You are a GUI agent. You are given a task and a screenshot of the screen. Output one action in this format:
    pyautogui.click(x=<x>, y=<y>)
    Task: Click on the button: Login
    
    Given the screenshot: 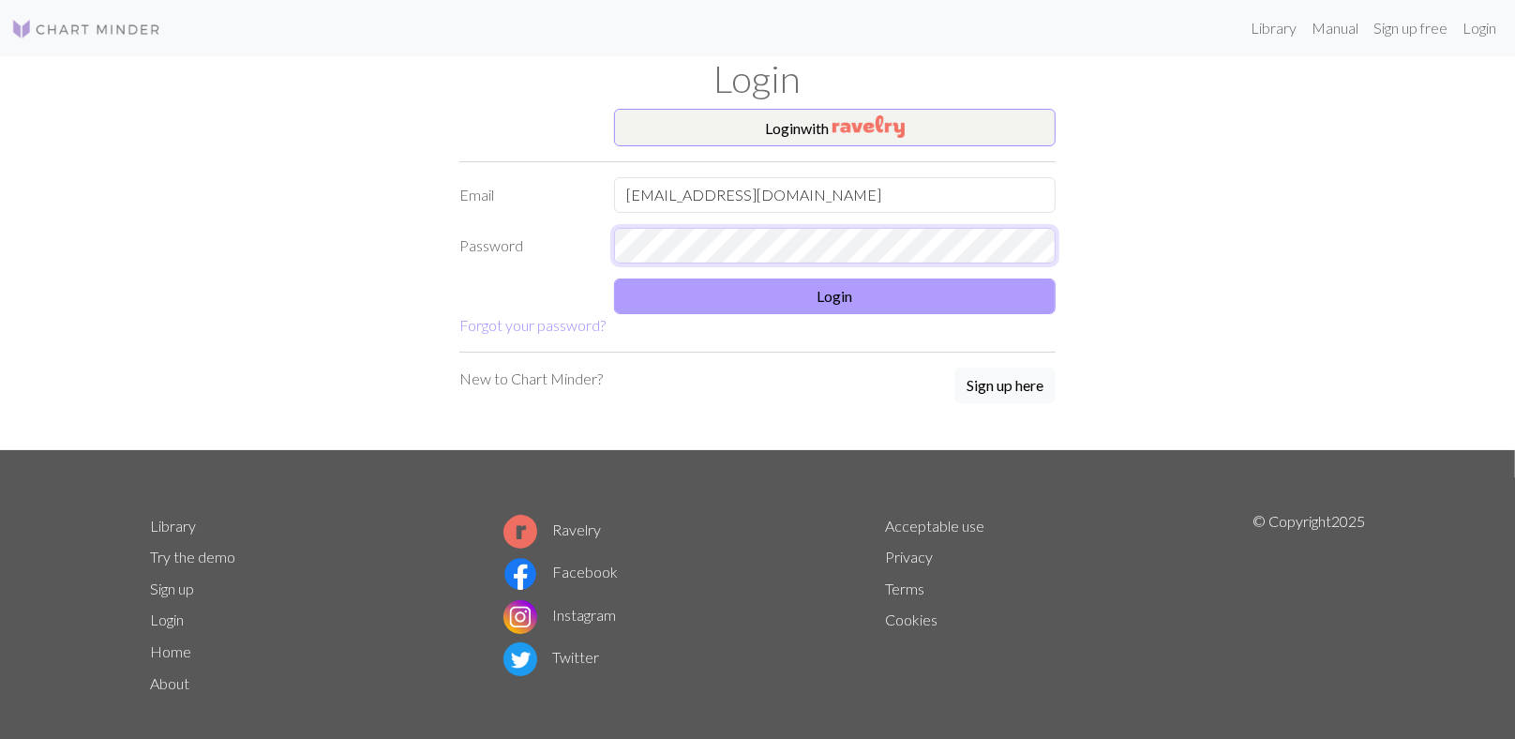 What is the action you would take?
    pyautogui.click(x=834, y=296)
    